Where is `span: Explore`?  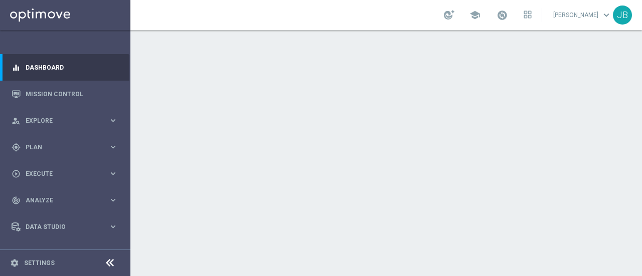
span: Explore is located at coordinates (67, 121).